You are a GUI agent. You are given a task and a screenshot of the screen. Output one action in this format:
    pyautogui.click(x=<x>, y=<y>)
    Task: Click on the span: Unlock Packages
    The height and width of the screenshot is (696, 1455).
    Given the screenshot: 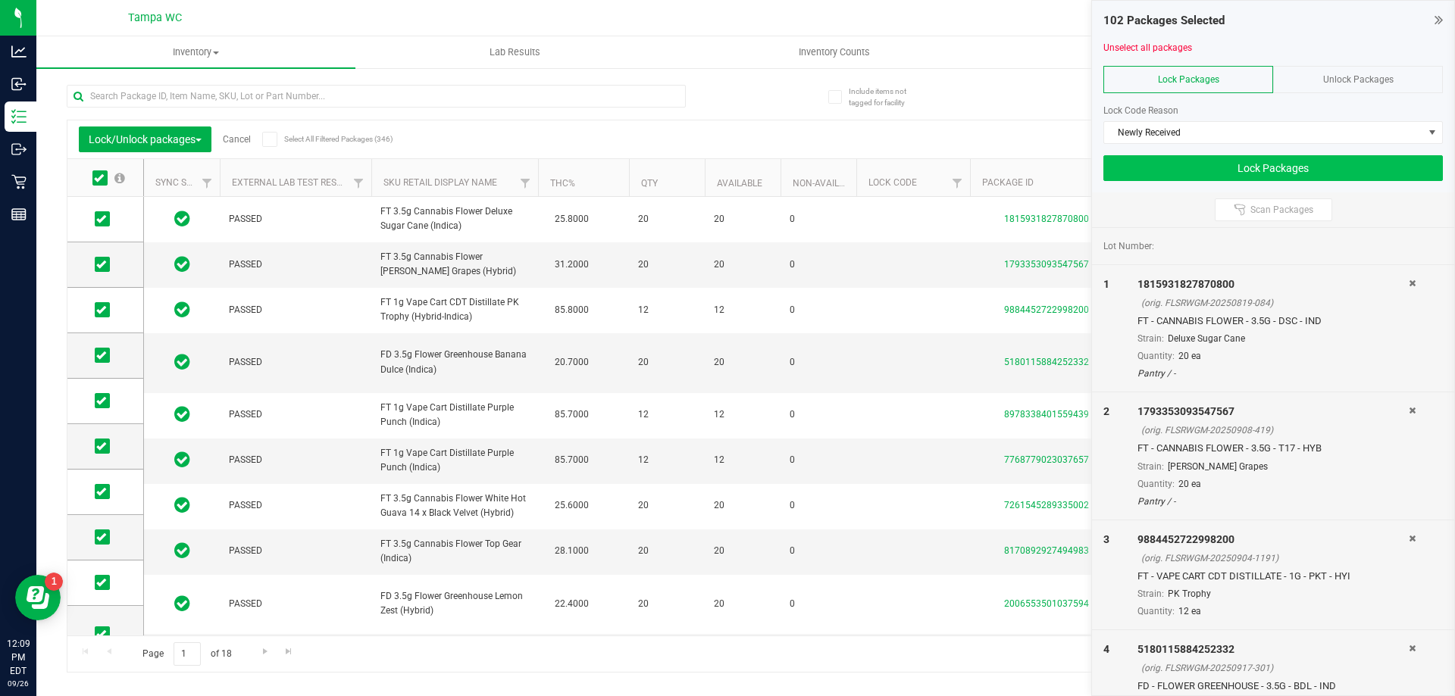 What is the action you would take?
    pyautogui.click(x=1358, y=80)
    